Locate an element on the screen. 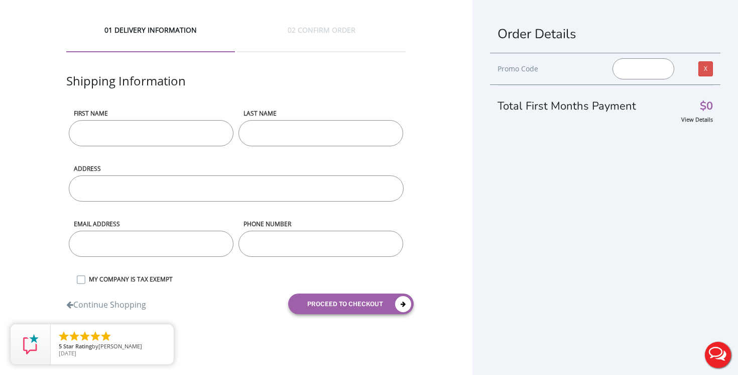  a: Continue Shopping is located at coordinates (106, 302).